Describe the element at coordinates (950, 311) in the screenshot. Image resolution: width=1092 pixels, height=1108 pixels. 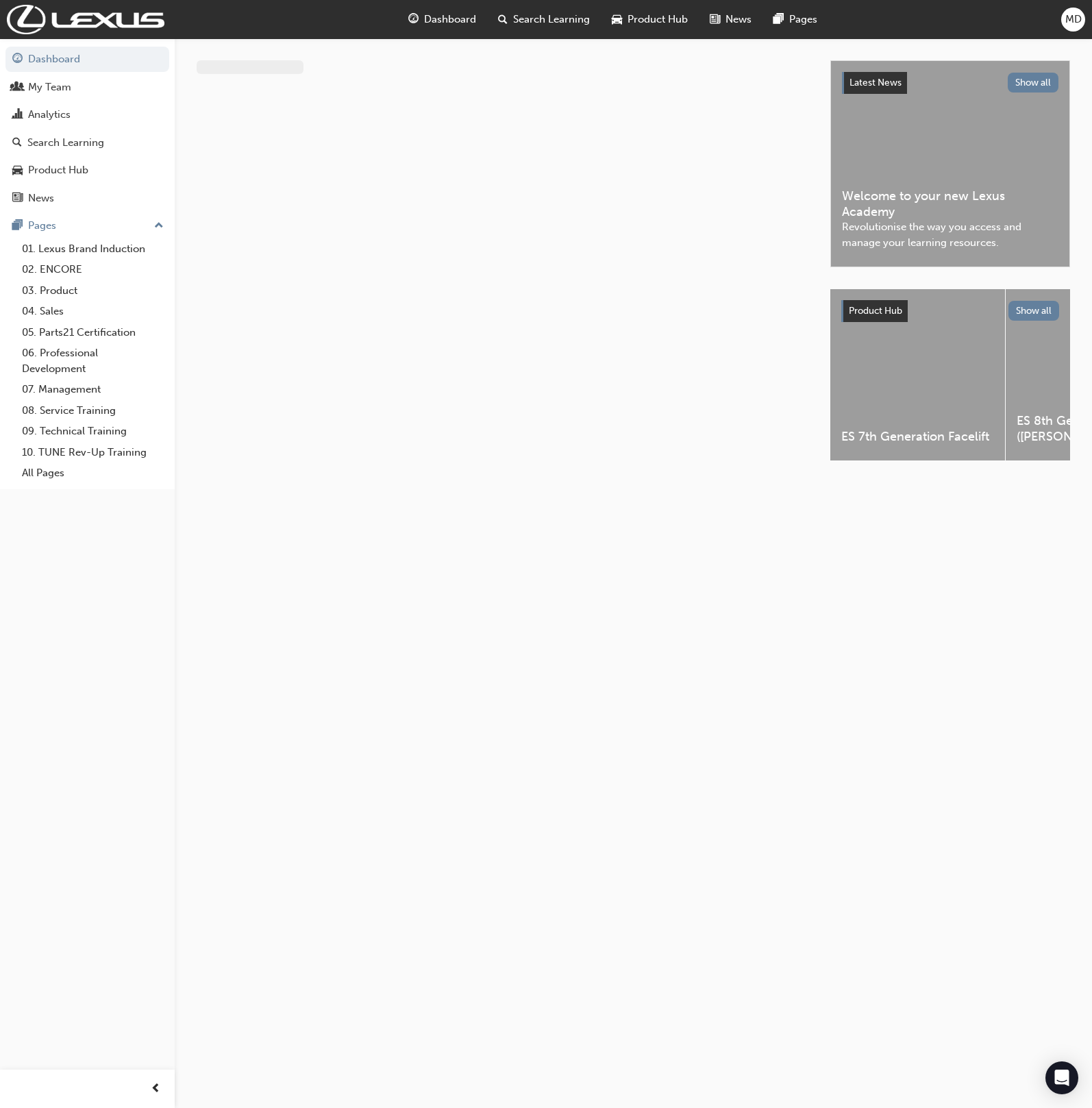
I see `a: Product HubShow all` at that location.